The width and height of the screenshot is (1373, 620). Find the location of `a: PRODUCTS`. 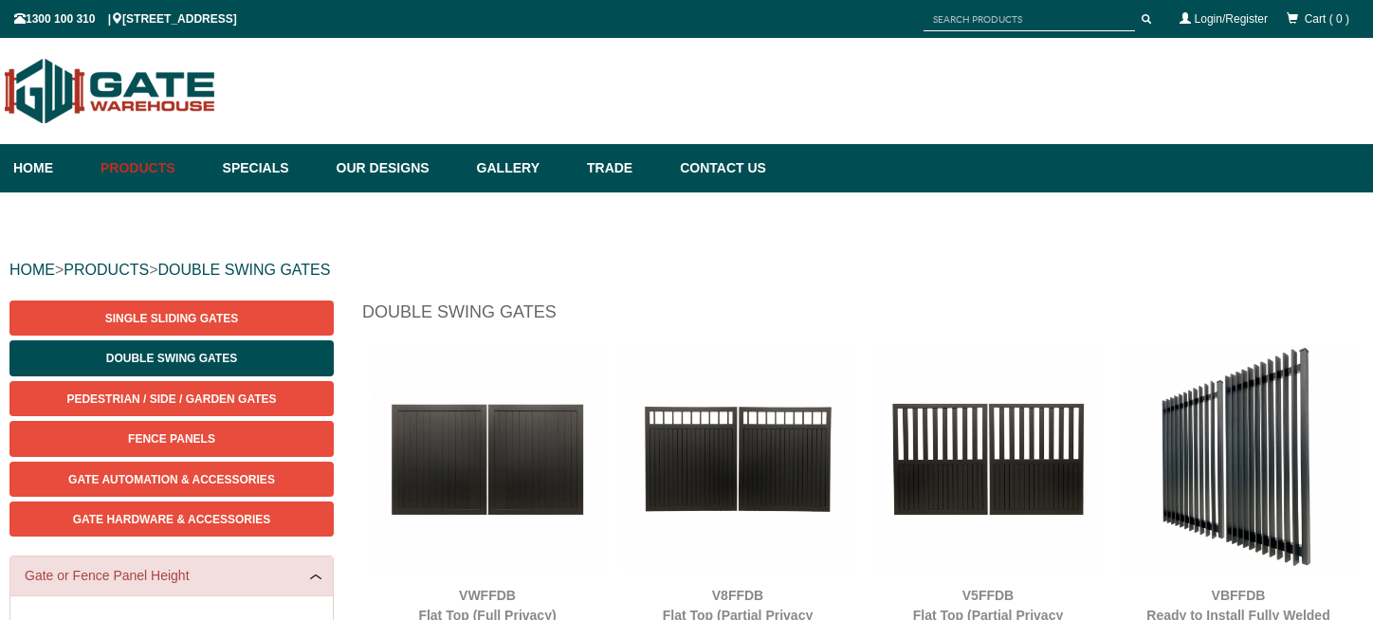

a: PRODUCTS is located at coordinates (106, 269).